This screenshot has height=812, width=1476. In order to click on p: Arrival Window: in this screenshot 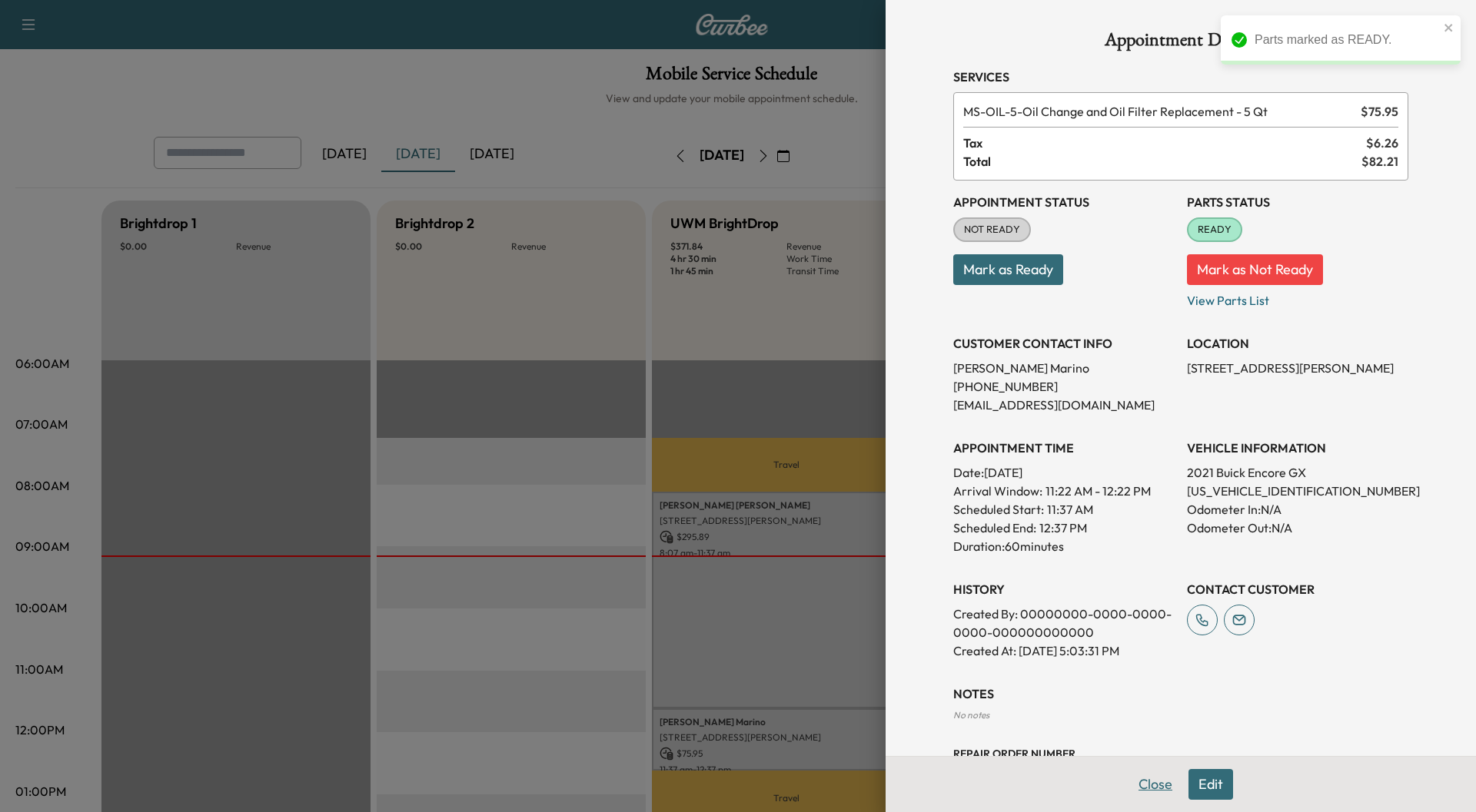, I will do `click(1064, 491)`.